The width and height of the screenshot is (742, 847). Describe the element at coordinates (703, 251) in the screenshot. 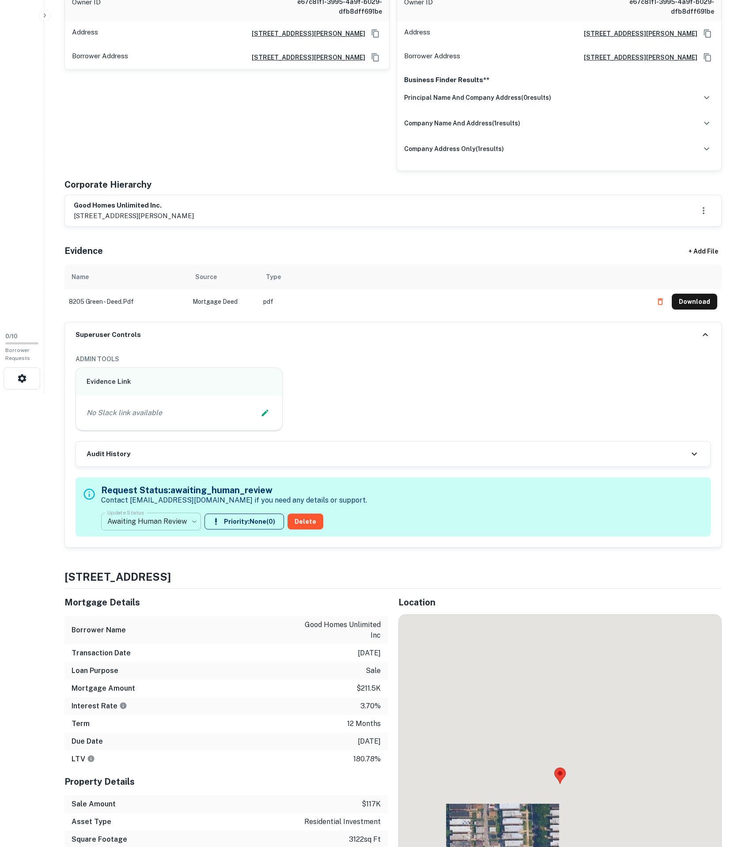

I see `div: + Add File` at that location.